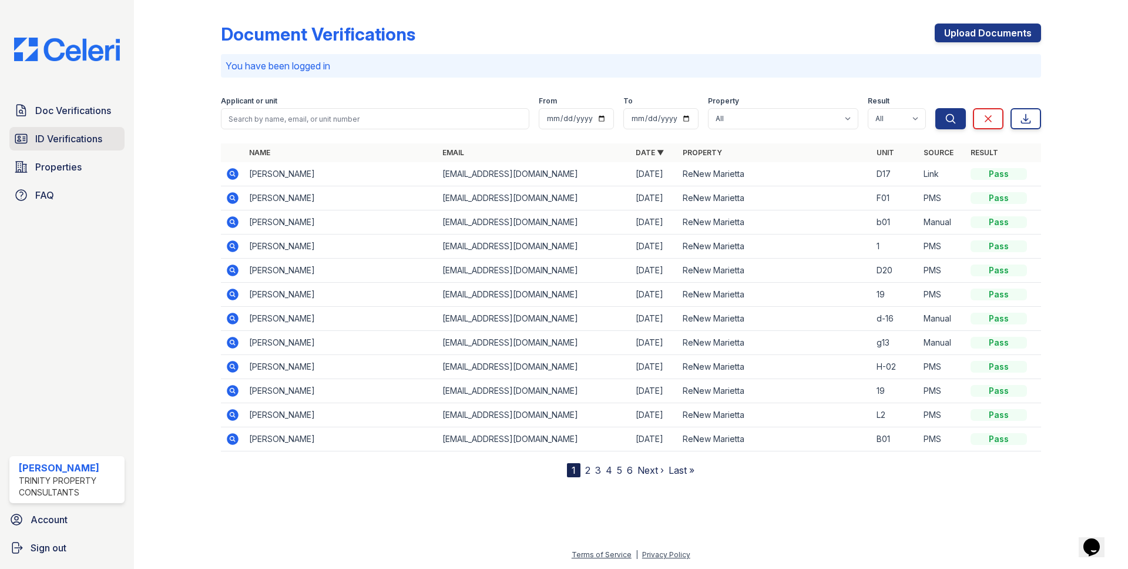 This screenshot has width=1128, height=569. What do you see at coordinates (666, 554) in the screenshot?
I see `a: Privacy Policy` at bounding box center [666, 554].